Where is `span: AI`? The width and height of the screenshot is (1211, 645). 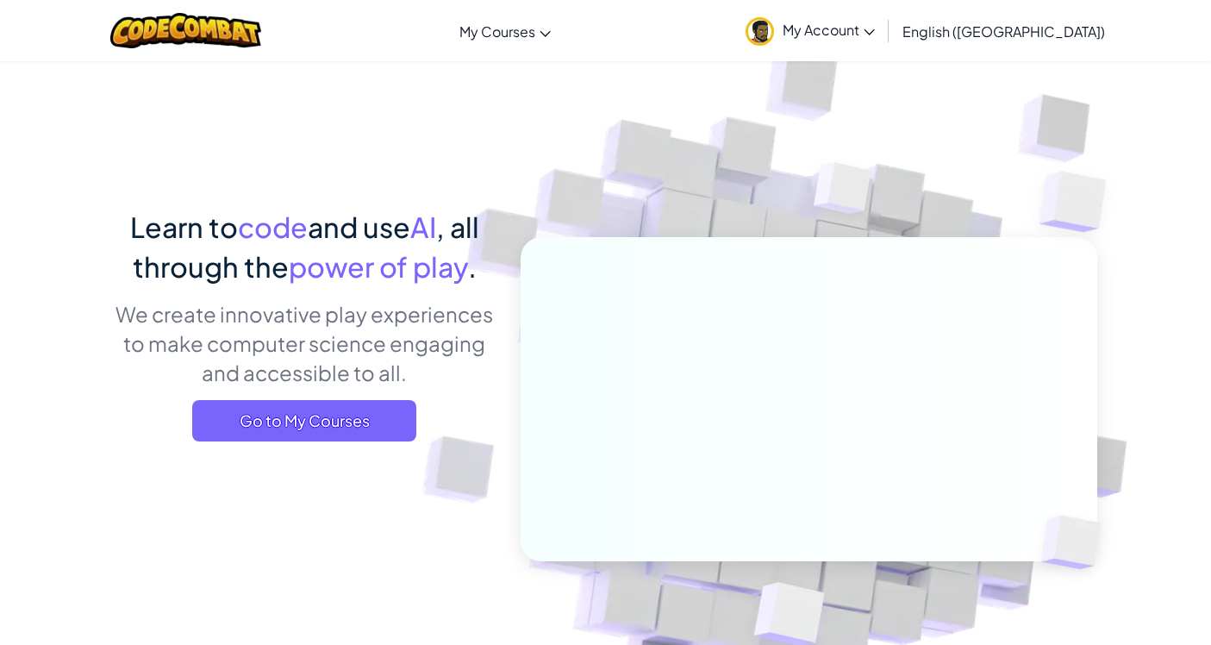 span: AI is located at coordinates (423, 227).